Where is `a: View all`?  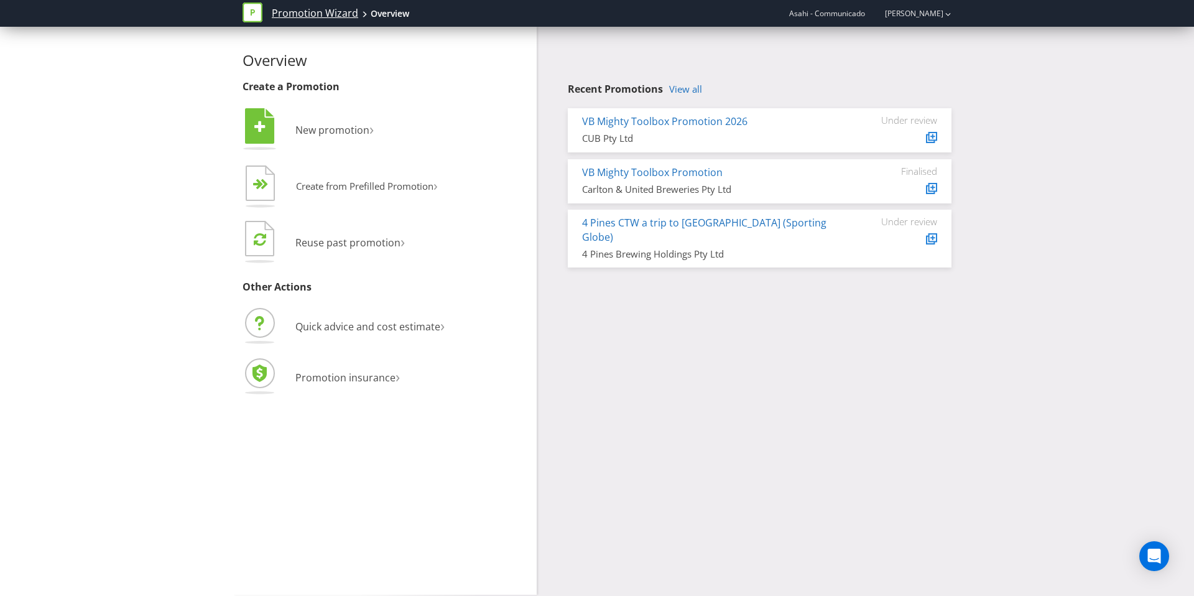 a: View all is located at coordinates (685, 89).